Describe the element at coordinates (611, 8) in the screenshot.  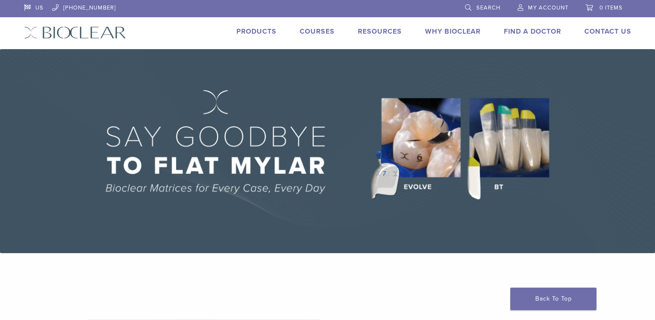
I see `span: 0 items` at that location.